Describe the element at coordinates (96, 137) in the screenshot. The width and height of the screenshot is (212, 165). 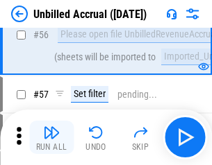
I see `button: Undo` at that location.